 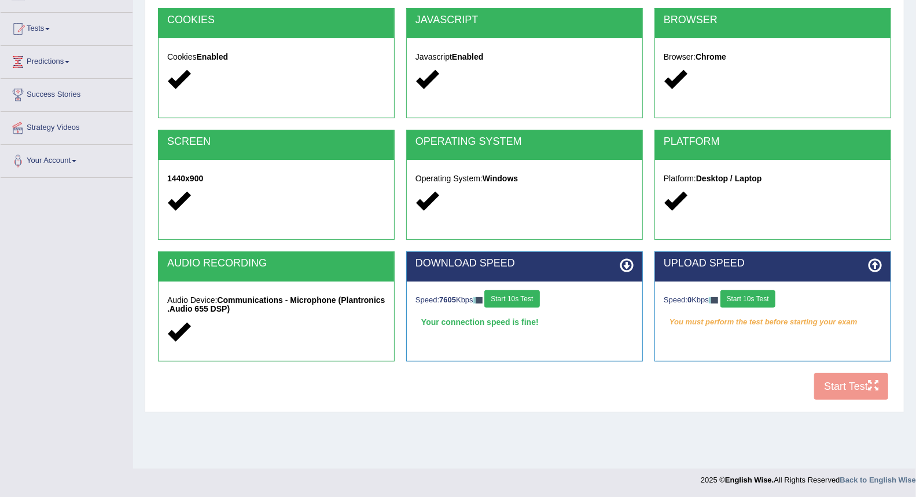 I want to click on h5: Javascript, so click(x=524, y=57).